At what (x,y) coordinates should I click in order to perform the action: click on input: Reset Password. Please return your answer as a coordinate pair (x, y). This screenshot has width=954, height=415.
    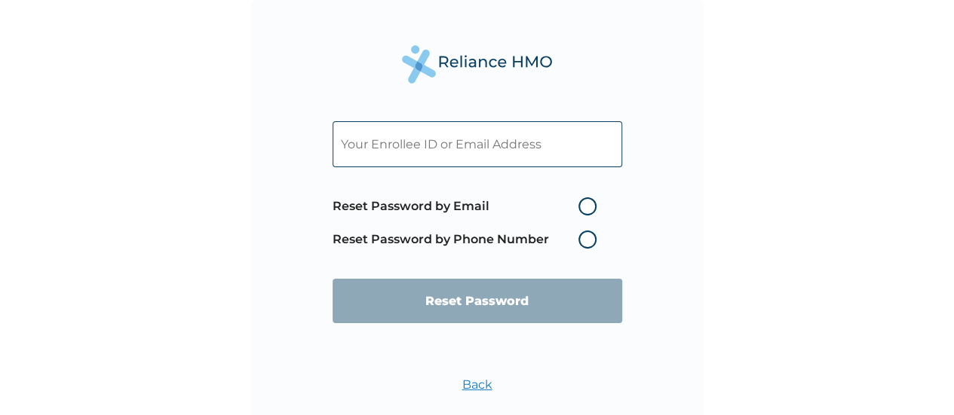
    Looking at the image, I should click on (477, 301).